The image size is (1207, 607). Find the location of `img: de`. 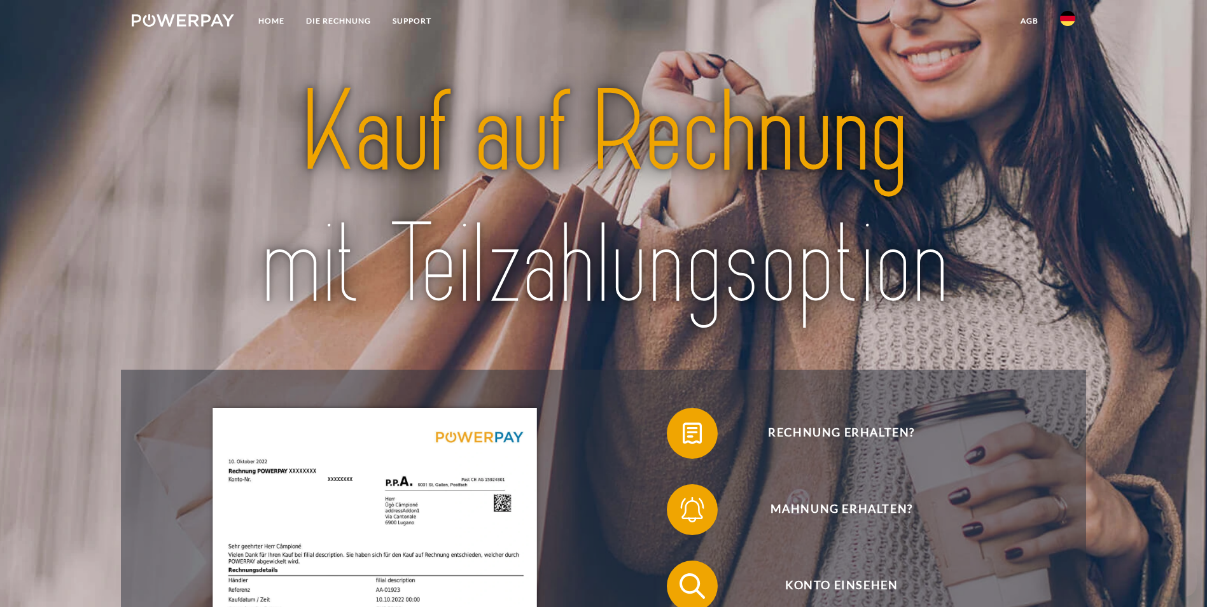

img: de is located at coordinates (1068, 18).